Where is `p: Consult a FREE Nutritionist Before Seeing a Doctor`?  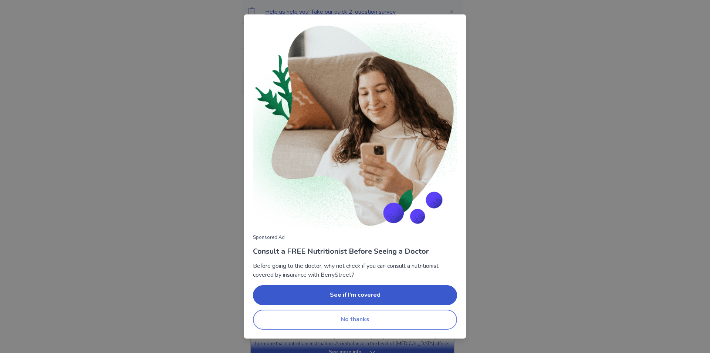 p: Consult a FREE Nutritionist Before Seeing a Doctor is located at coordinates (355, 251).